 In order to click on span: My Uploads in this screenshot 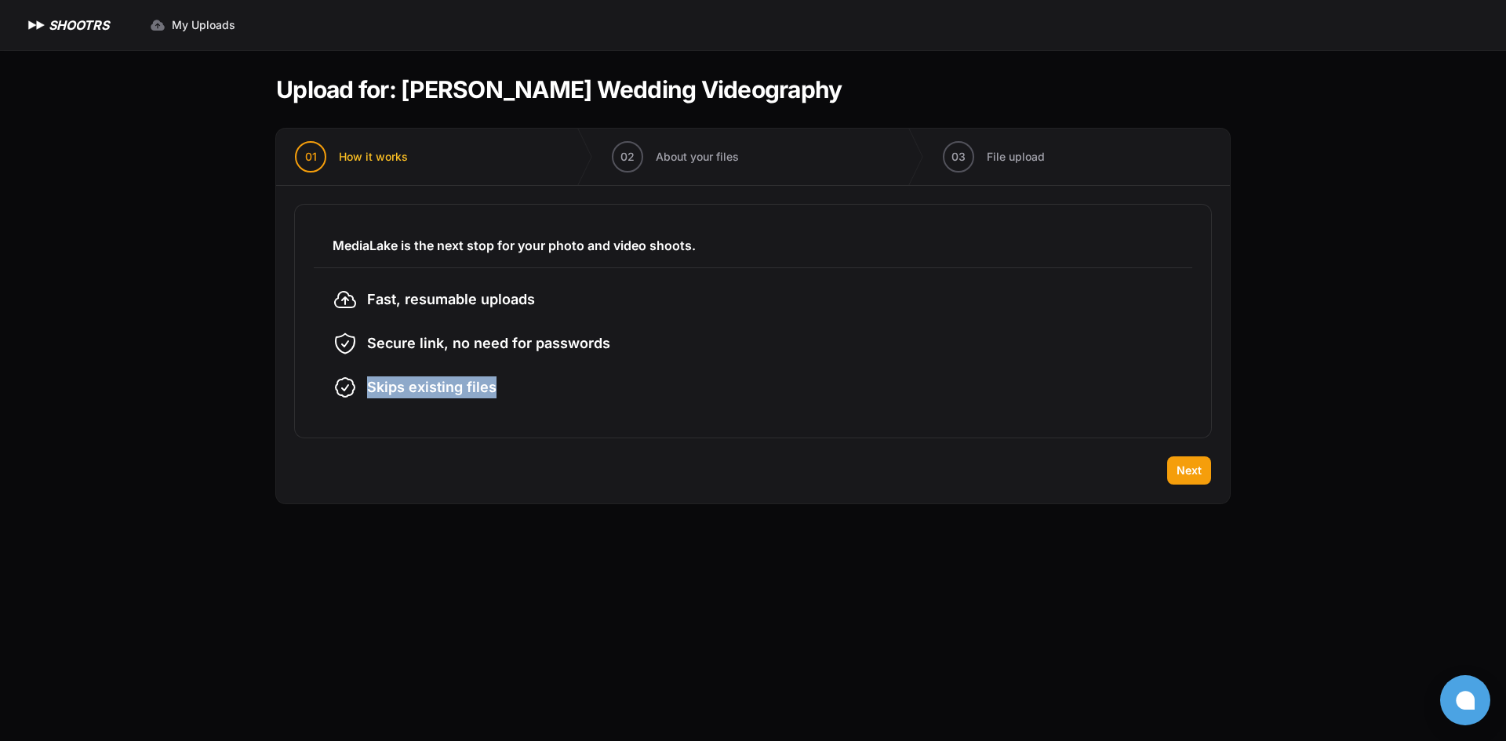, I will do `click(203, 25)`.